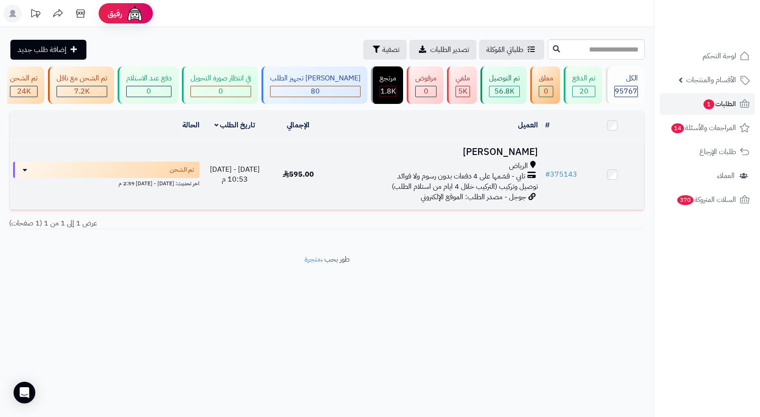 Image resolution: width=760 pixels, height=417 pixels. I want to click on div: تم الدفع, so click(583, 78).